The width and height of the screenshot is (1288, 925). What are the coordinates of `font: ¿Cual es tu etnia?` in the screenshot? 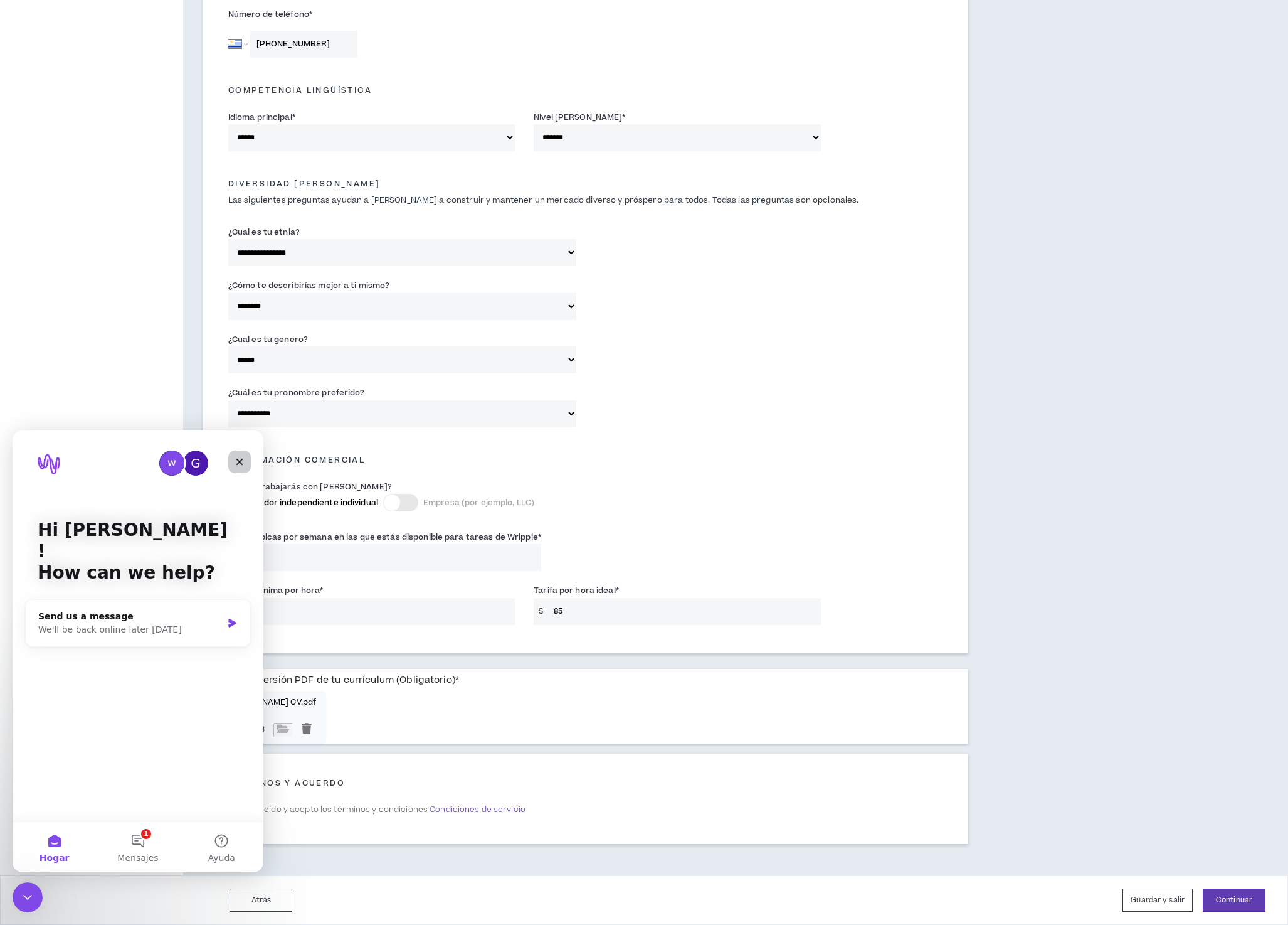 It's located at (264, 232).